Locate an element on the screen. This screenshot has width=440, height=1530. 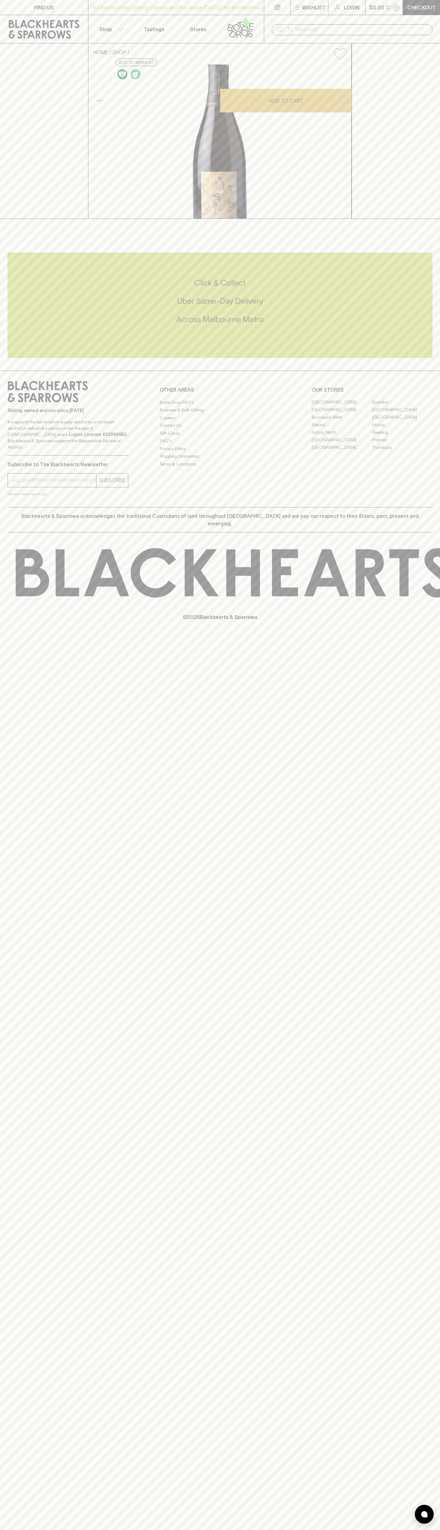
p: $0.00 is located at coordinates (377, 8).